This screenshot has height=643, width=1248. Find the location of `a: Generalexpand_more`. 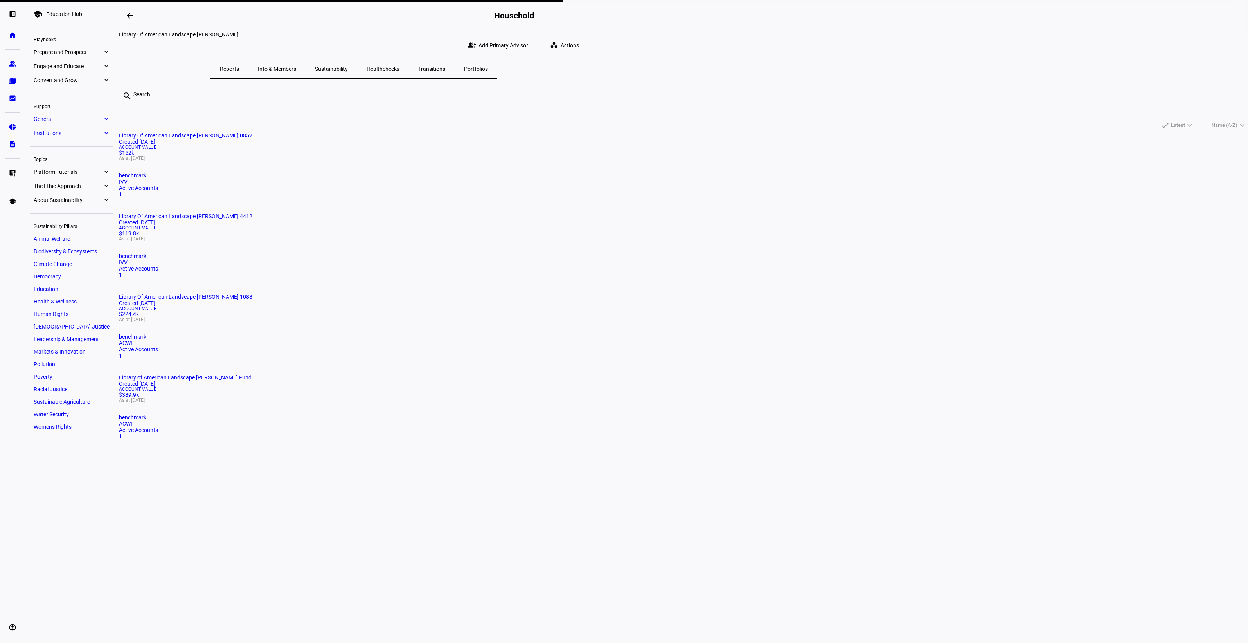

a: Generalexpand_more is located at coordinates (72, 119).